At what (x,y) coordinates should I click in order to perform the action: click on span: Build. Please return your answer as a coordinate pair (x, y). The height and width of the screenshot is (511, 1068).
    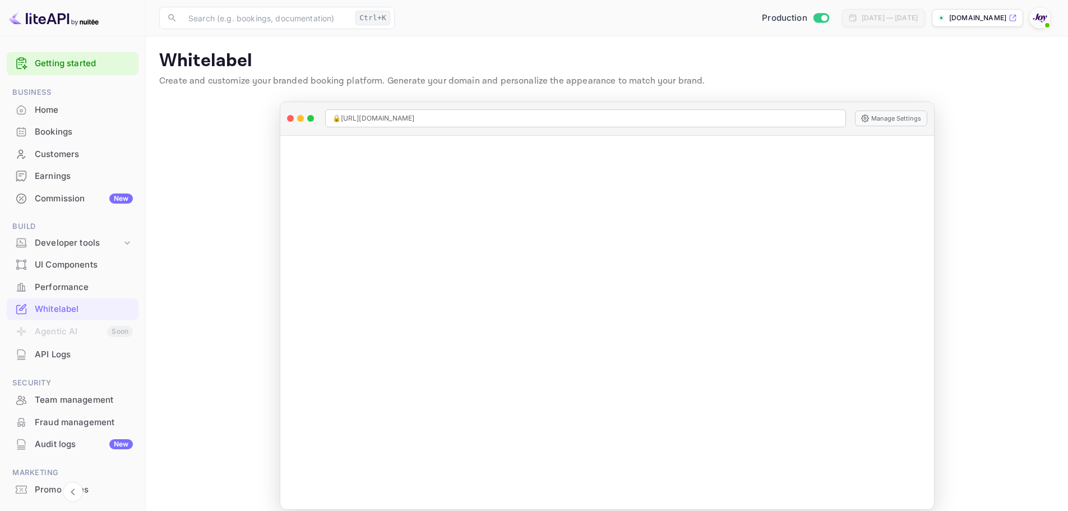
    Looking at the image, I should click on (72, 226).